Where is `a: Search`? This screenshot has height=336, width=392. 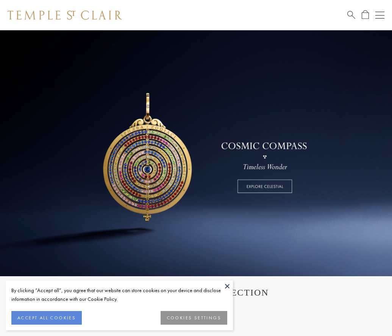 a: Search is located at coordinates (351, 15).